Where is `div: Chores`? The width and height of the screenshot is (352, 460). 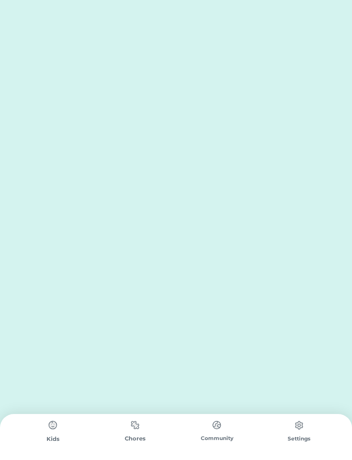
div: Chores is located at coordinates (135, 439).